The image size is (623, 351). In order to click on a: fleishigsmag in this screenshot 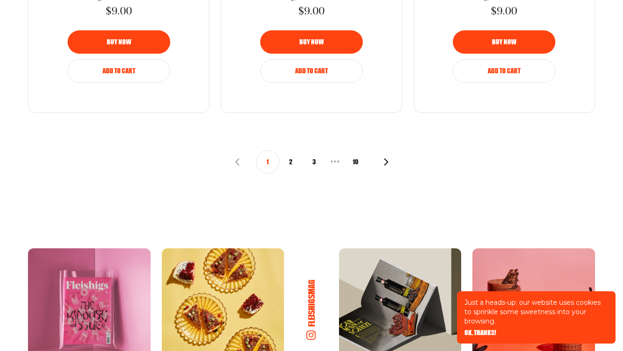, I will do `click(311, 309)`.